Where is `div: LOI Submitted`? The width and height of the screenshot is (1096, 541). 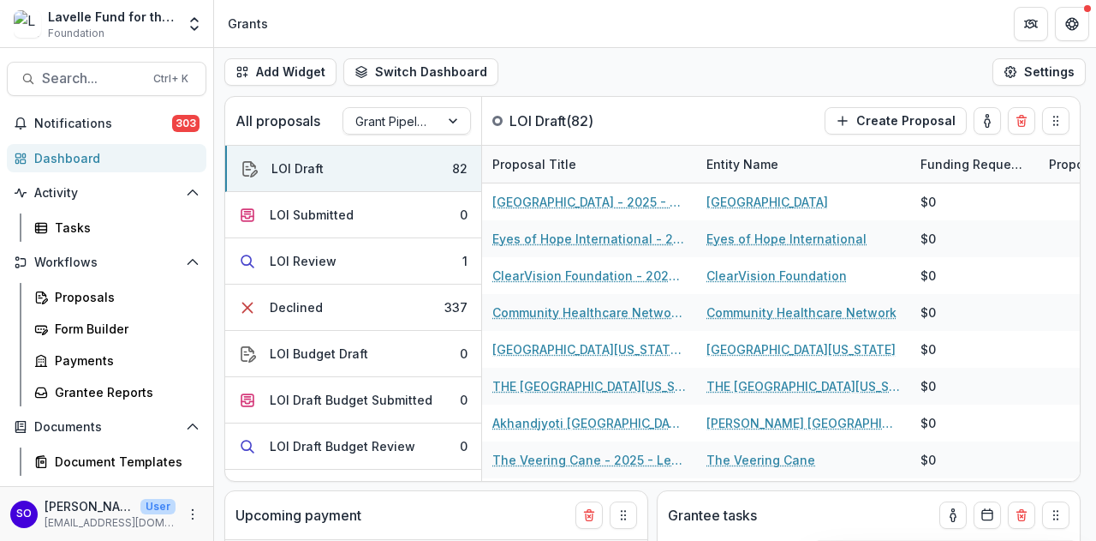 div: LOI Submitted is located at coordinates (312, 214).